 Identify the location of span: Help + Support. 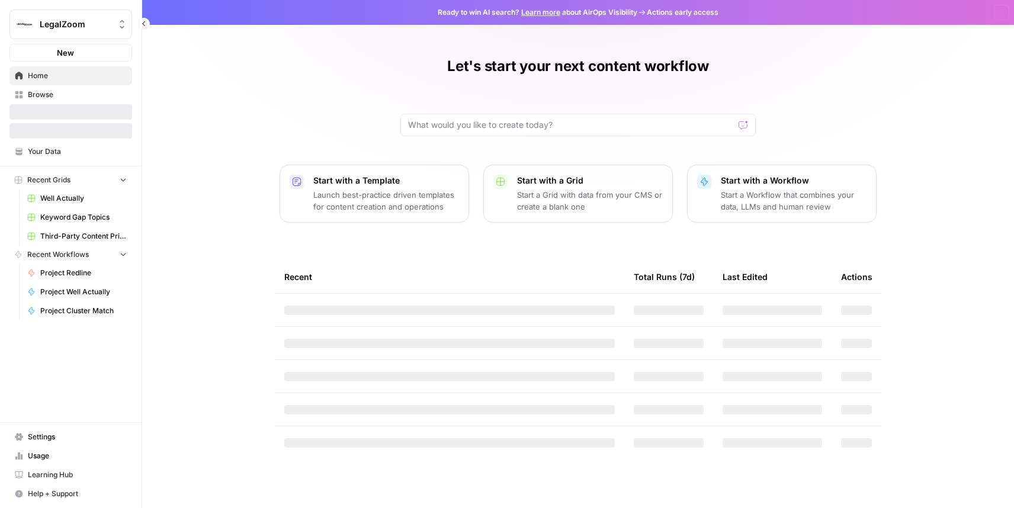
(77, 494).